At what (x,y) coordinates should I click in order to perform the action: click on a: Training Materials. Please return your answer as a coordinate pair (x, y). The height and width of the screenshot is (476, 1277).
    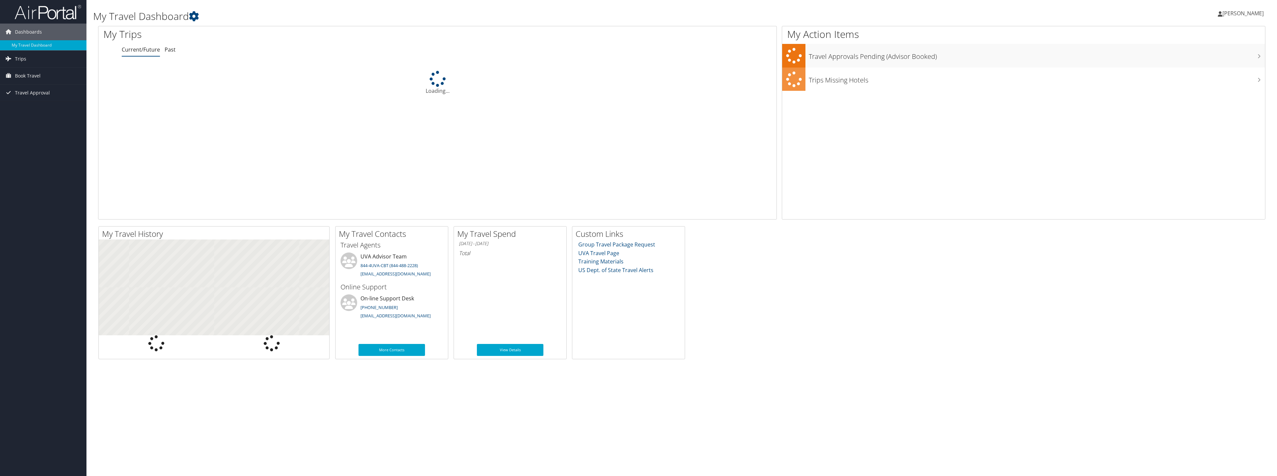
    Looking at the image, I should click on (601, 261).